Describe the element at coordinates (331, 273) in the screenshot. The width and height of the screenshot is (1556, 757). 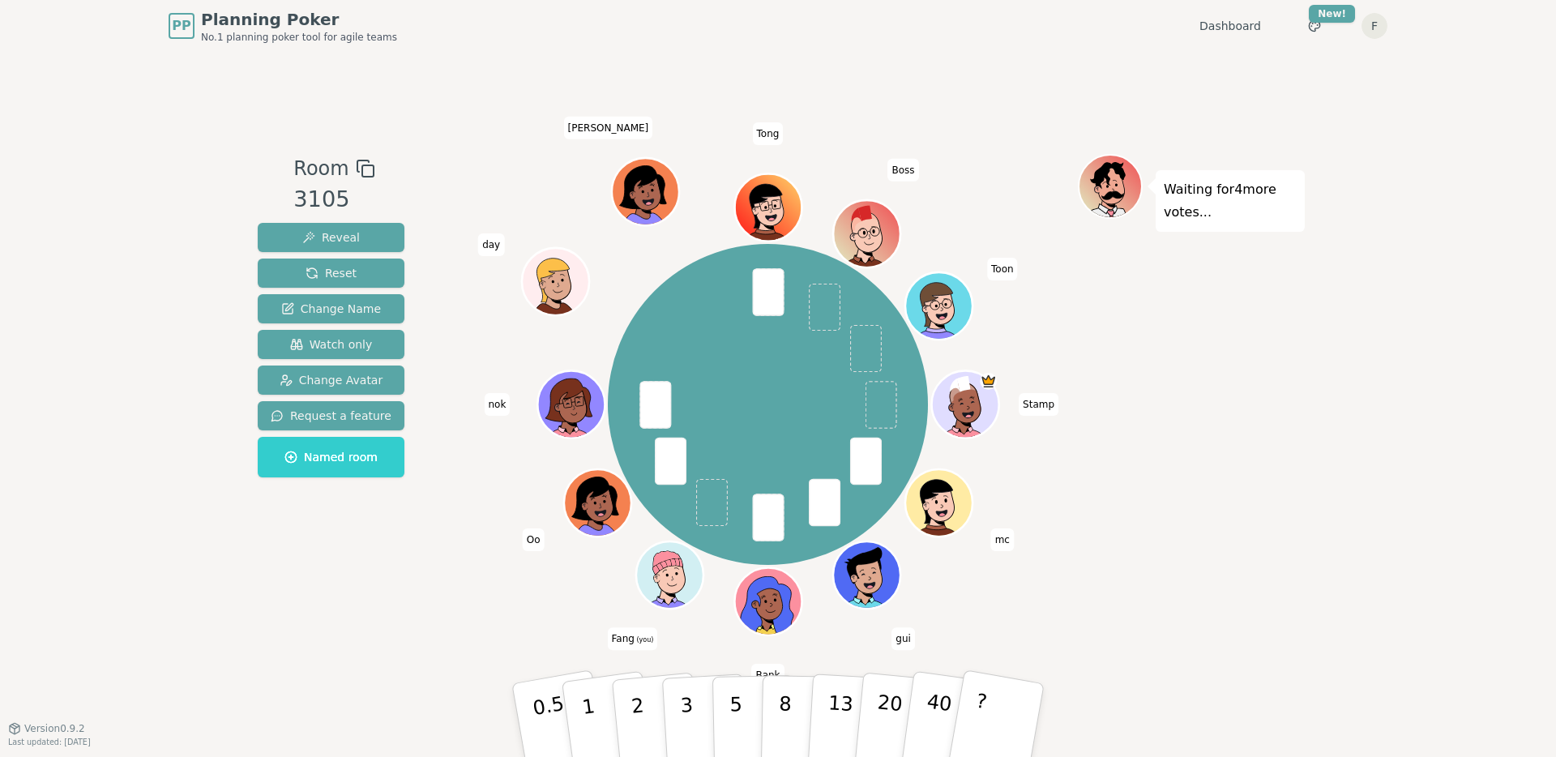
I see `span: Reset` at that location.